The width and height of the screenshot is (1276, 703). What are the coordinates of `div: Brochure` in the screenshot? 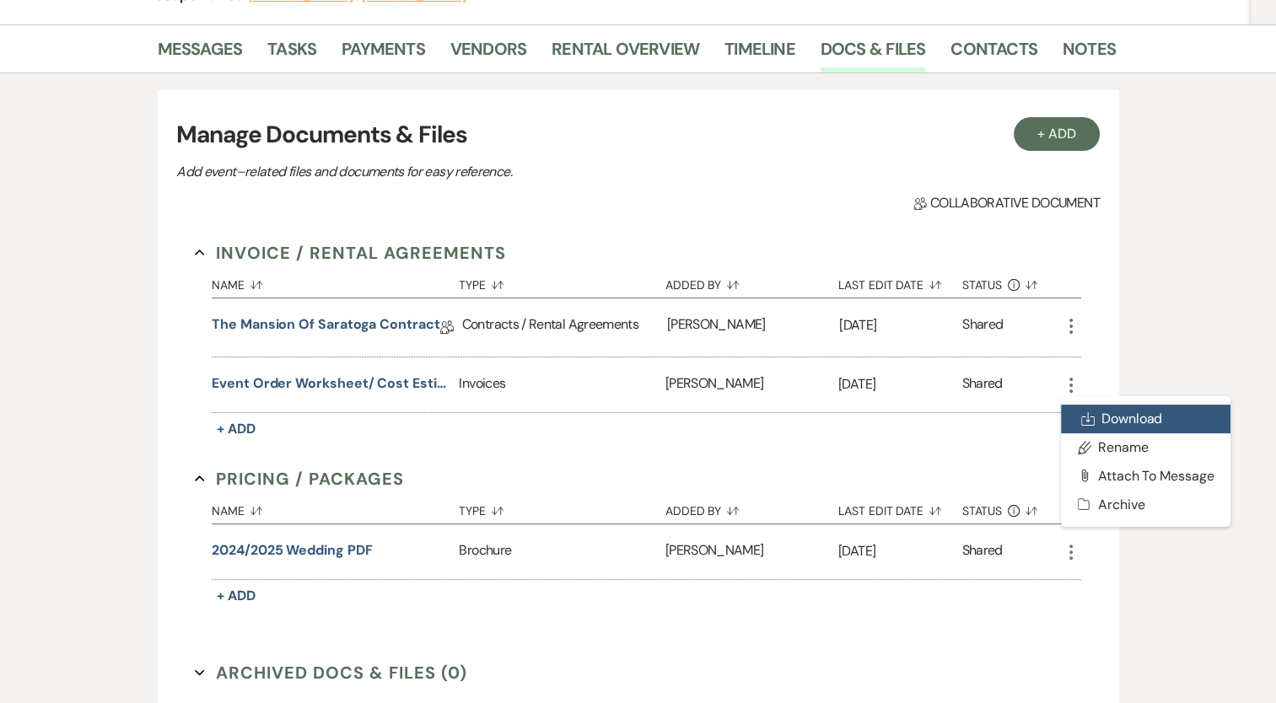 It's located at (562, 552).